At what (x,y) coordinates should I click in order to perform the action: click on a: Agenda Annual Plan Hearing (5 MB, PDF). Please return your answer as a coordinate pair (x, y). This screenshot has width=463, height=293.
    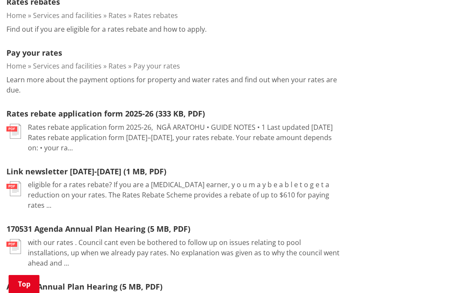
    Looking at the image, I should click on (84, 287).